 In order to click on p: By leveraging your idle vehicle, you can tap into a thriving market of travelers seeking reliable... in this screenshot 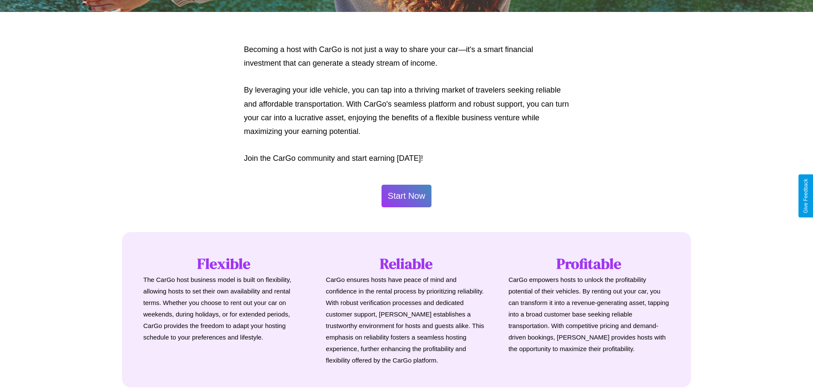, I will do `click(406, 111)`.